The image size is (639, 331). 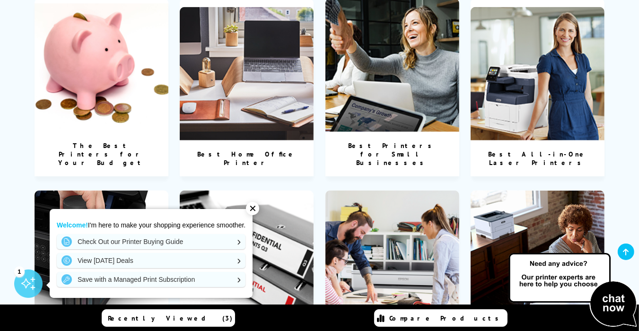 I want to click on strong: Welcome!, so click(x=72, y=225).